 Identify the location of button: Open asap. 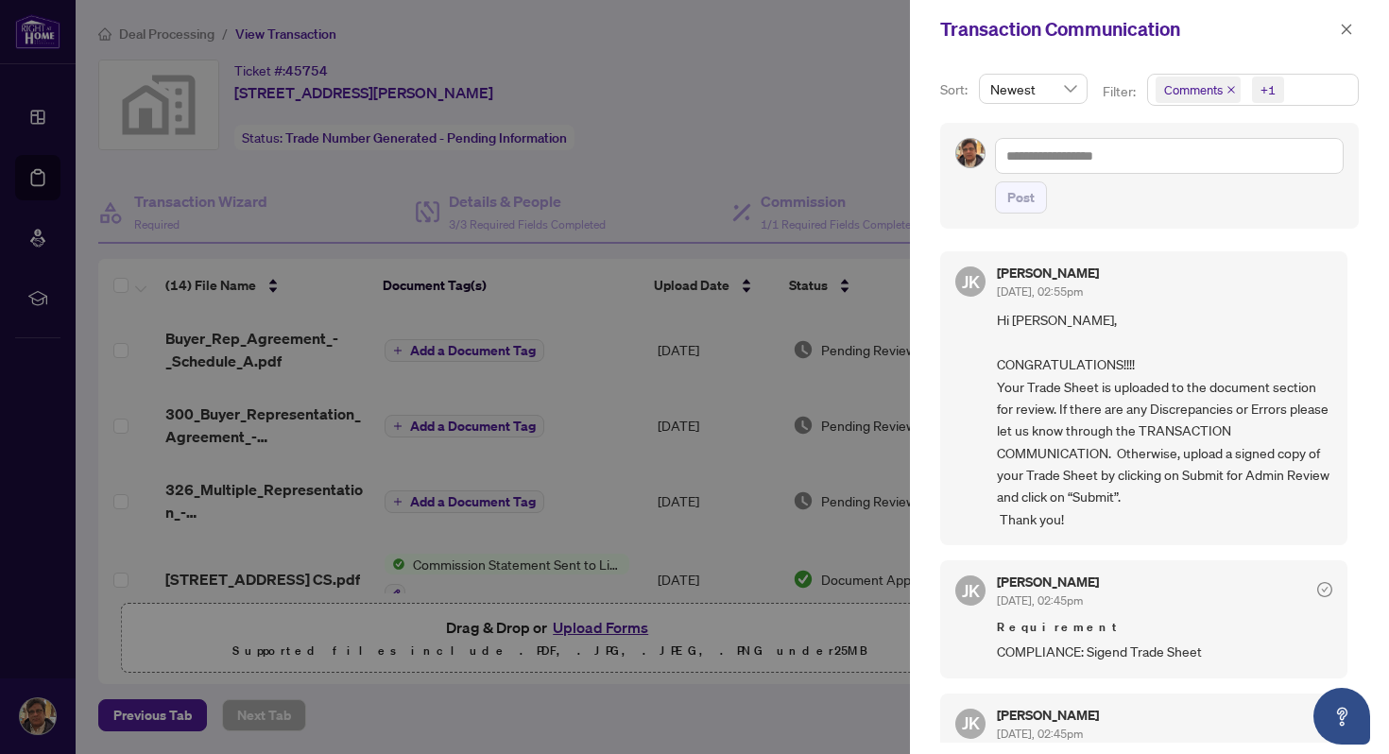
(1341, 716).